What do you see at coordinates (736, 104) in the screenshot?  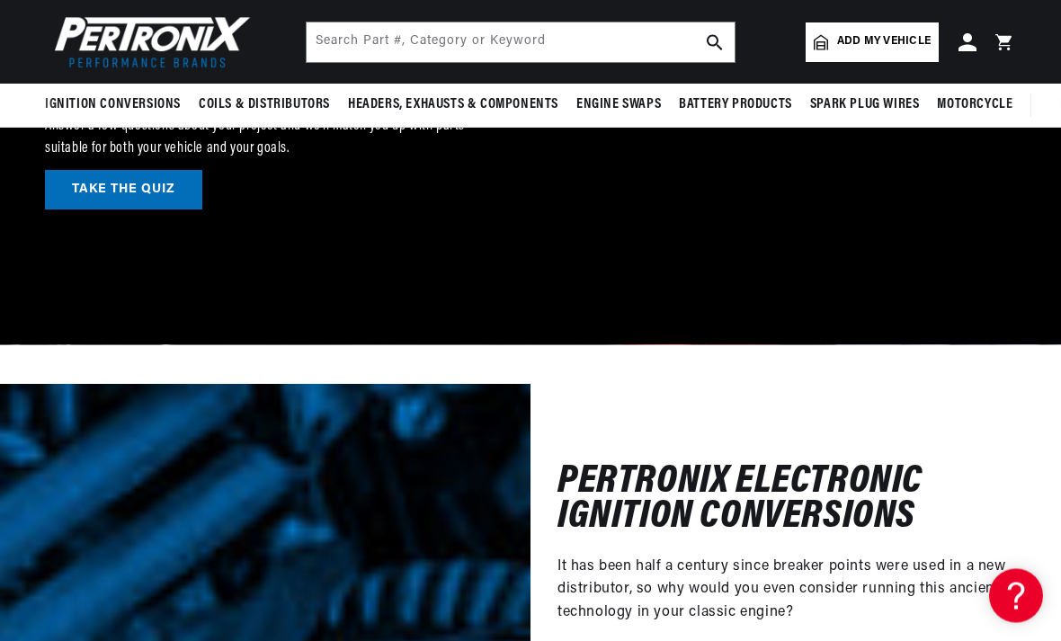 I see `span: Battery Products` at bounding box center [736, 104].